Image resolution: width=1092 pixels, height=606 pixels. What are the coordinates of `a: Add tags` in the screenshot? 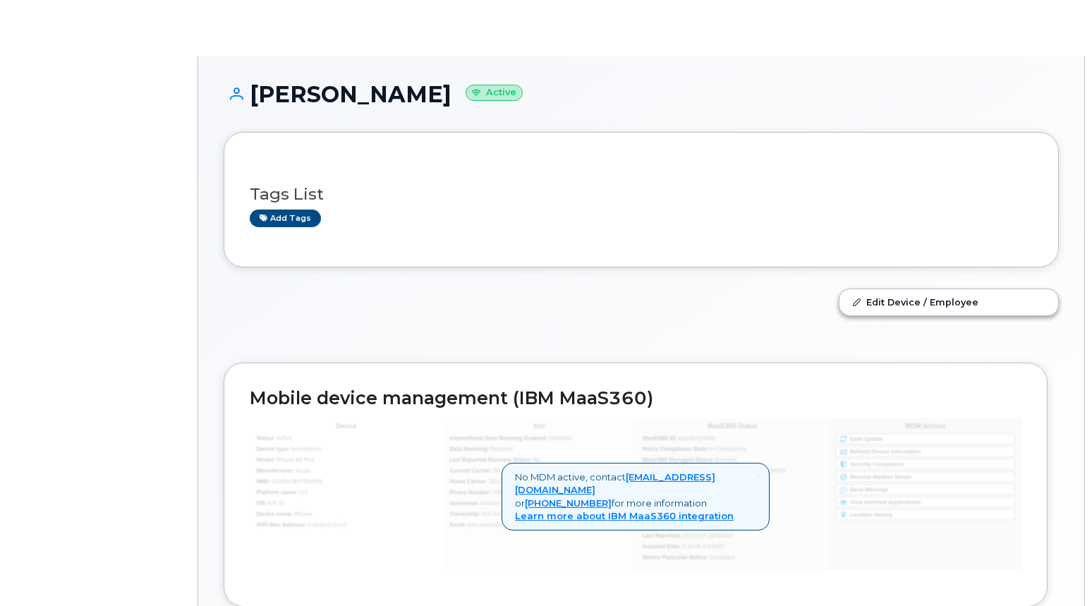 It's located at (285, 218).